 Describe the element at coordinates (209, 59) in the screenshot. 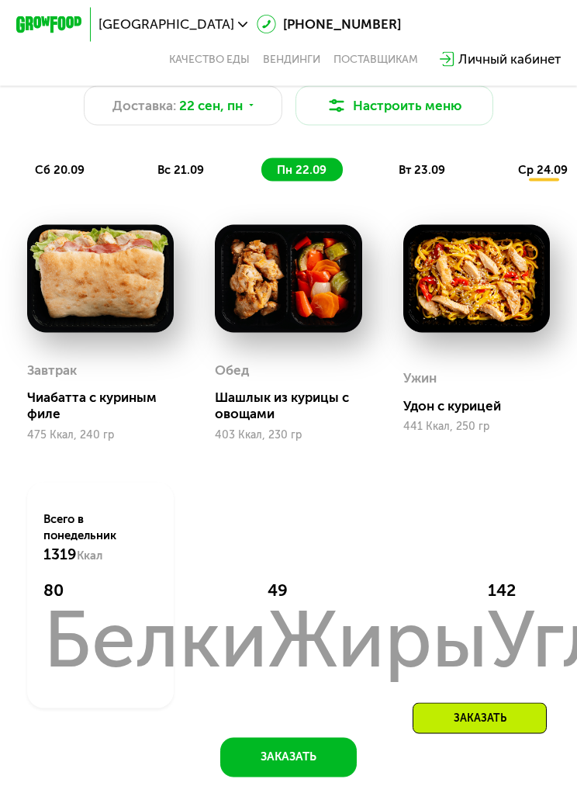

I see `a: Качество еды` at that location.